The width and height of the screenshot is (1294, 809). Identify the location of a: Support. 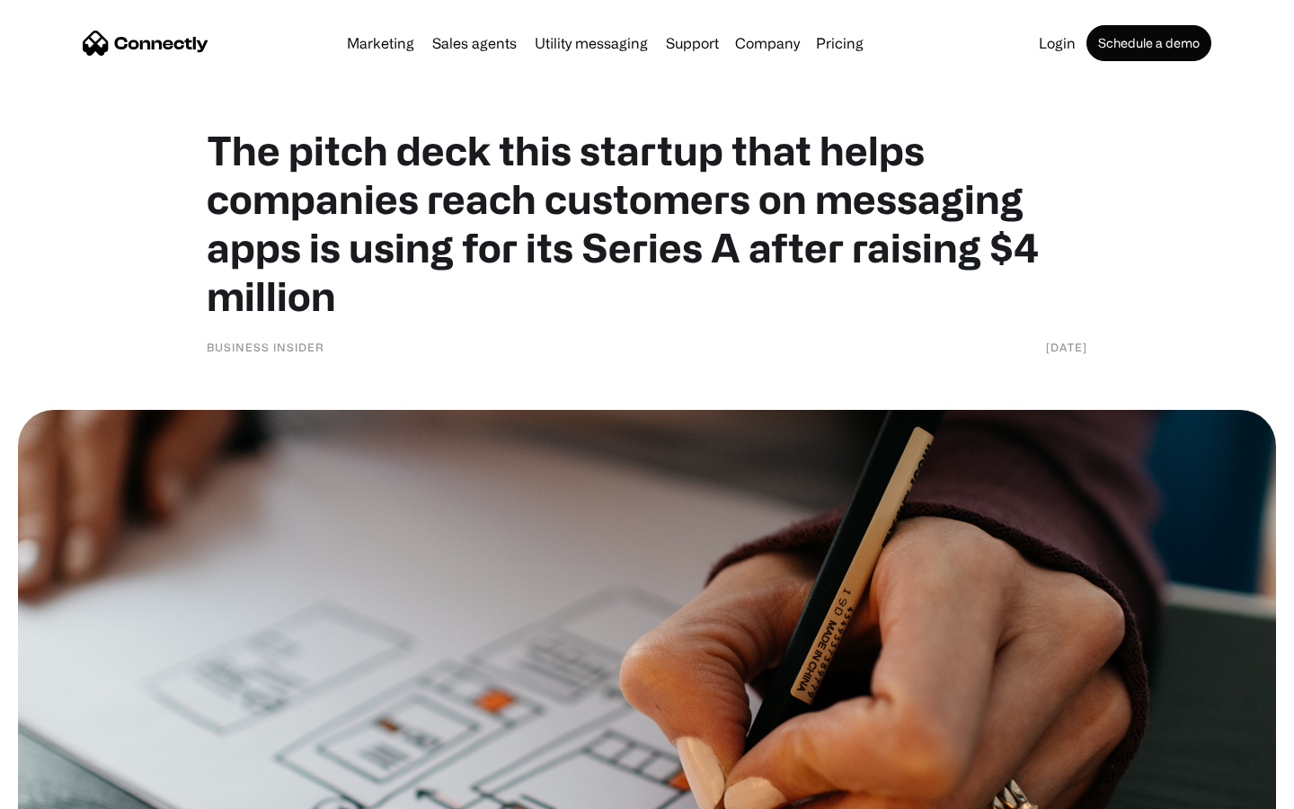
(692, 43).